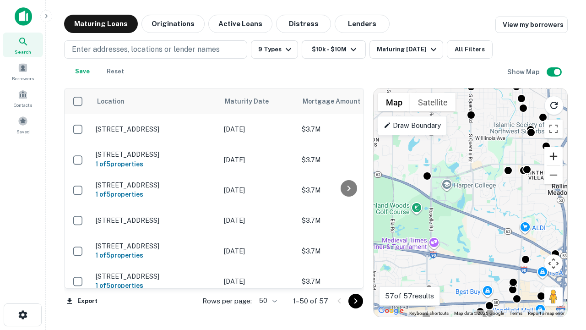  I want to click on span: Contacts, so click(23, 105).